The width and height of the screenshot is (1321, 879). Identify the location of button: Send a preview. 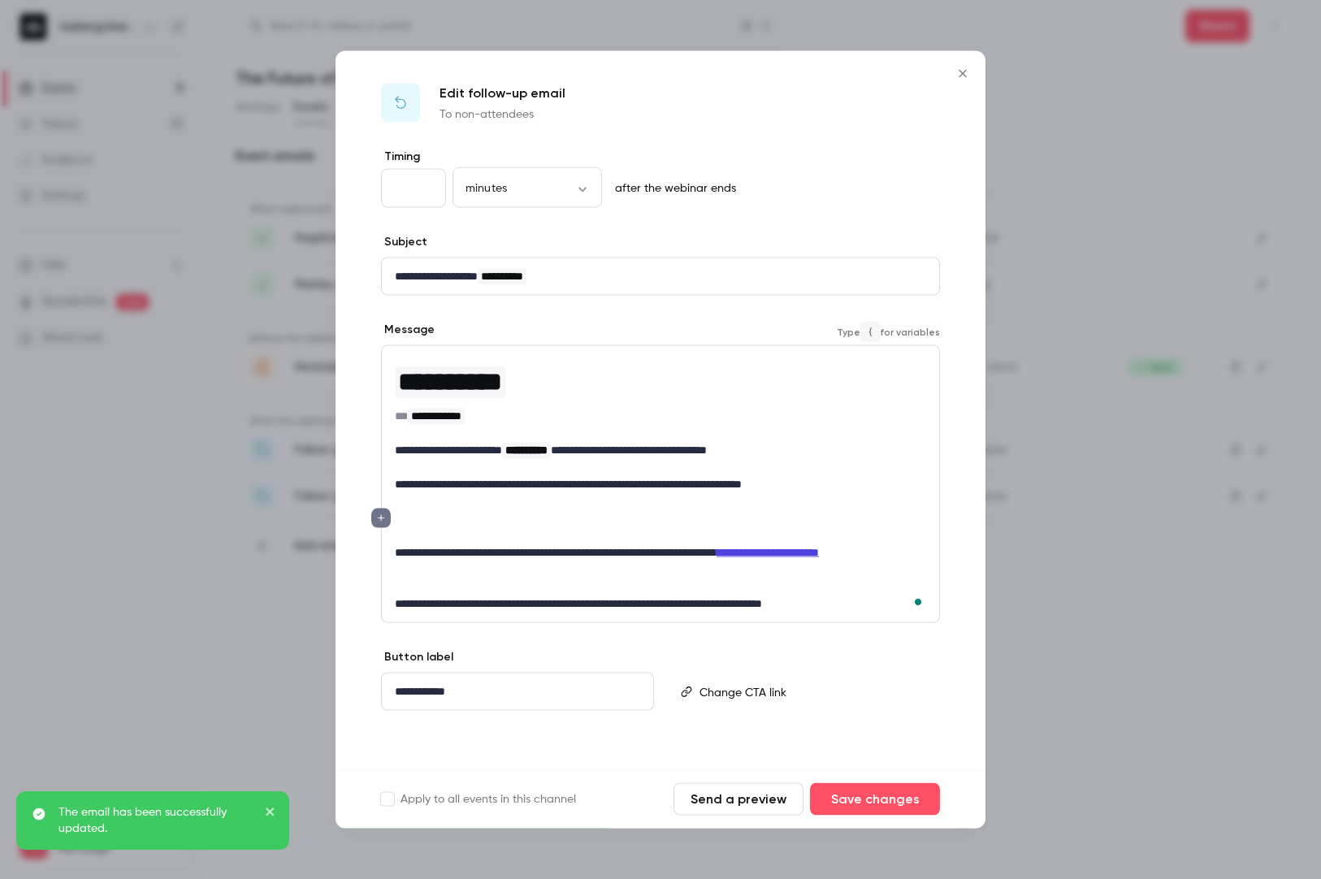
(739, 800).